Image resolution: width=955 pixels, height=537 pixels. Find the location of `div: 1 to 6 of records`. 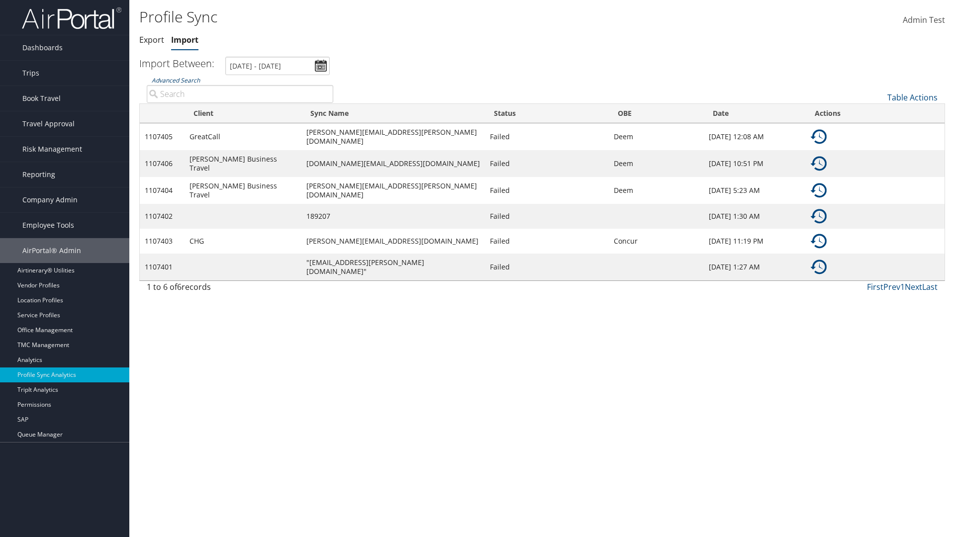

div: 1 to 6 of records is located at coordinates (240, 290).